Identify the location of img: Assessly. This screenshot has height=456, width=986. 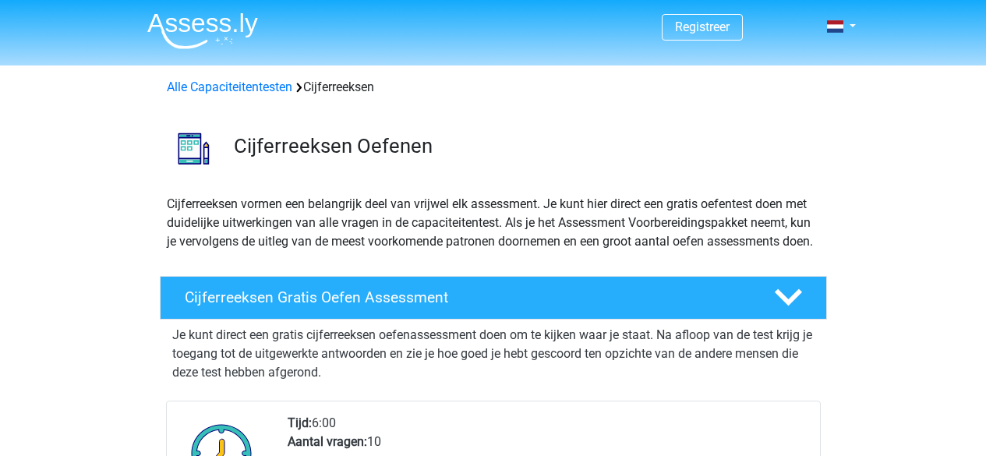
(203, 30).